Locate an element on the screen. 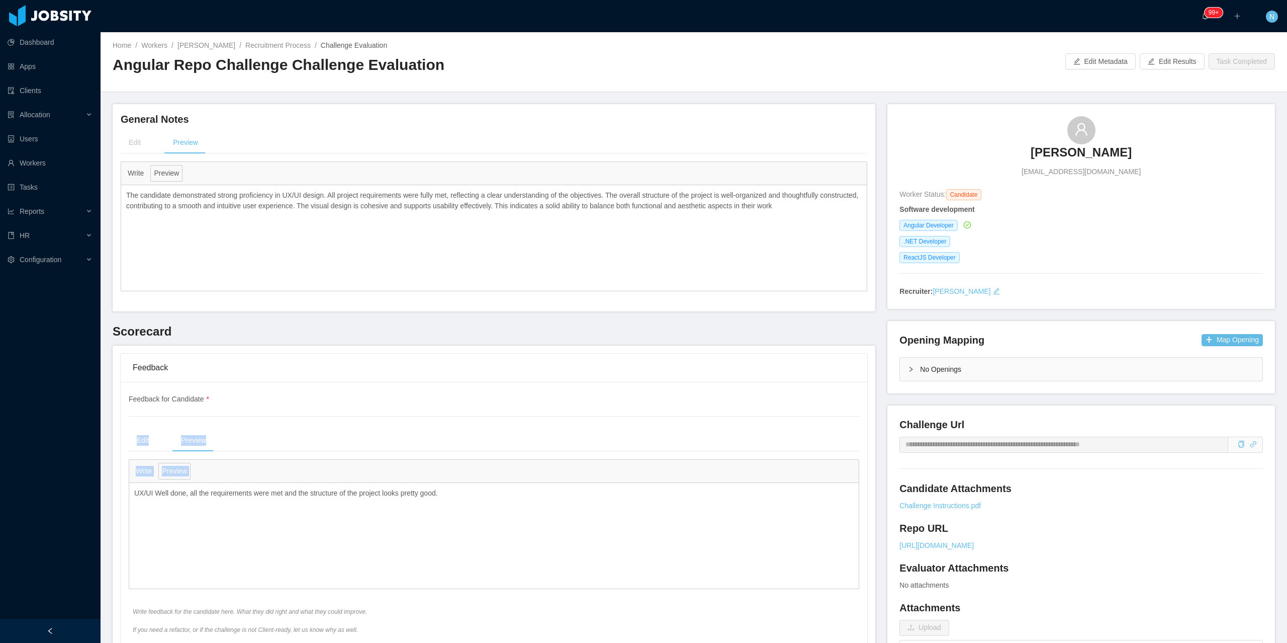 This screenshot has height=643, width=1287. span: Candidate is located at coordinates (964, 195).